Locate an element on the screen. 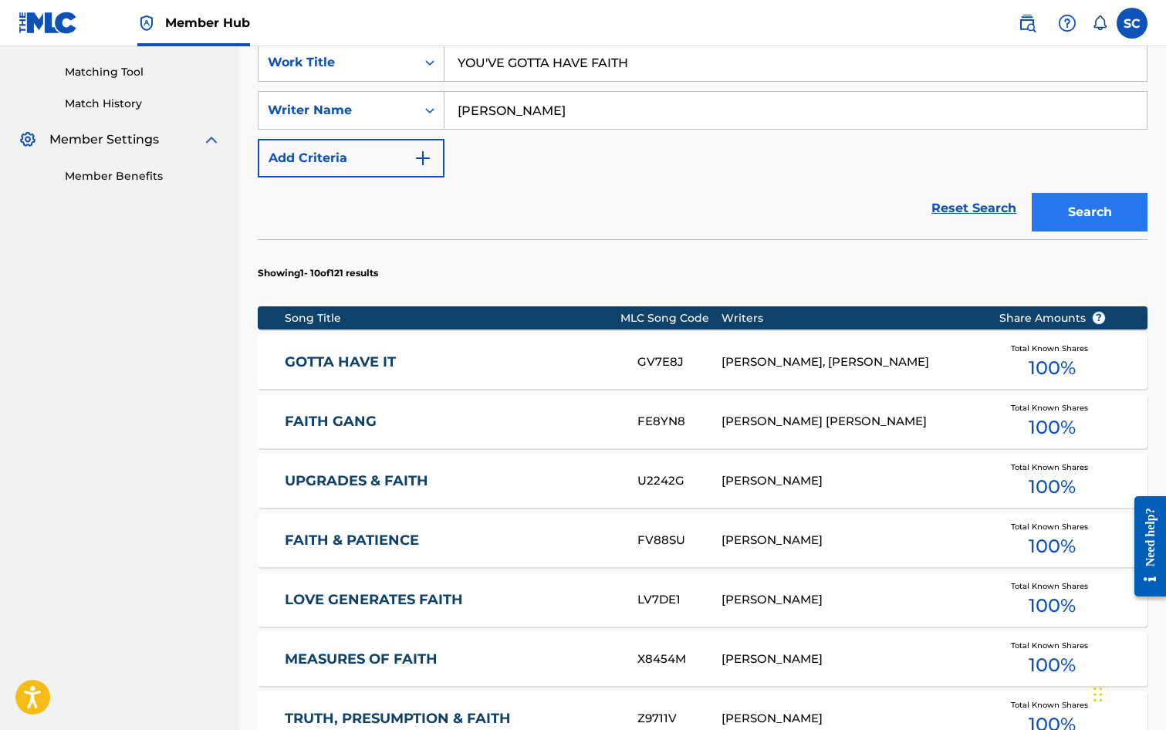 This screenshot has height=730, width=1166. a: MEASURES OF FAITH is located at coordinates (451, 659).